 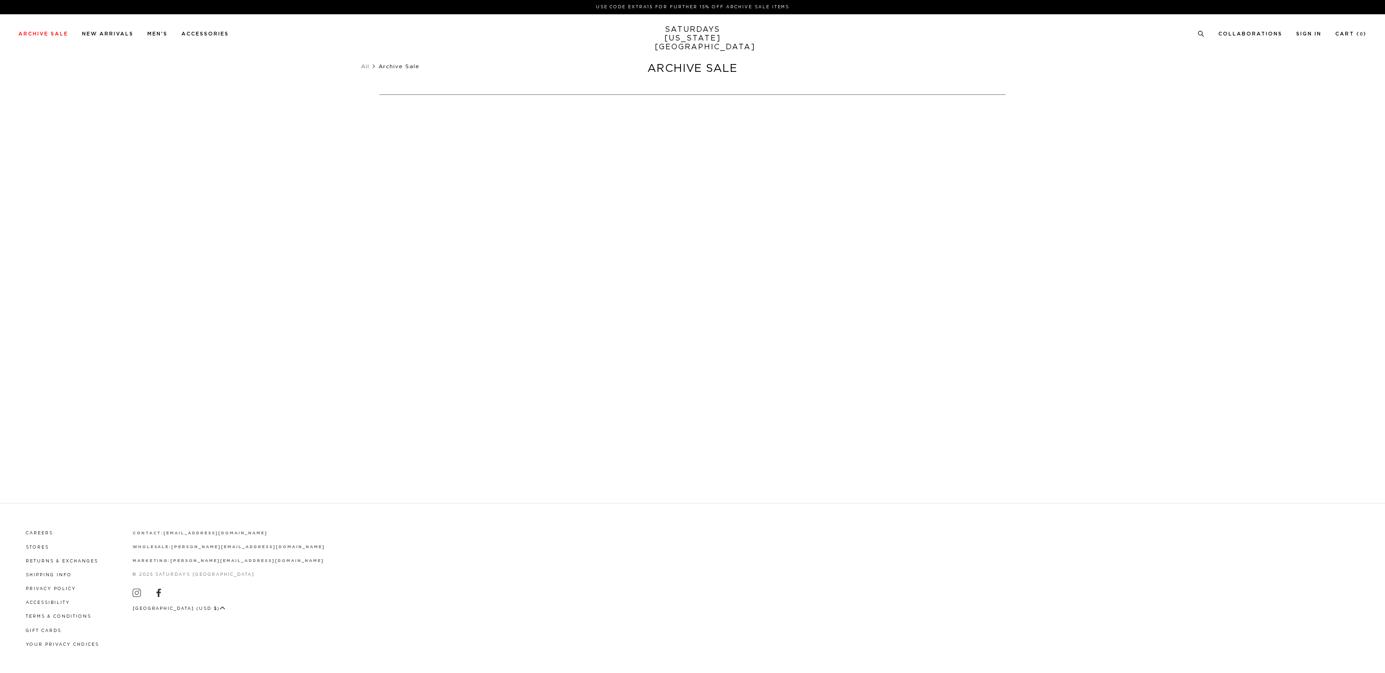 What do you see at coordinates (365, 66) in the screenshot?
I see `a: All` at bounding box center [365, 66].